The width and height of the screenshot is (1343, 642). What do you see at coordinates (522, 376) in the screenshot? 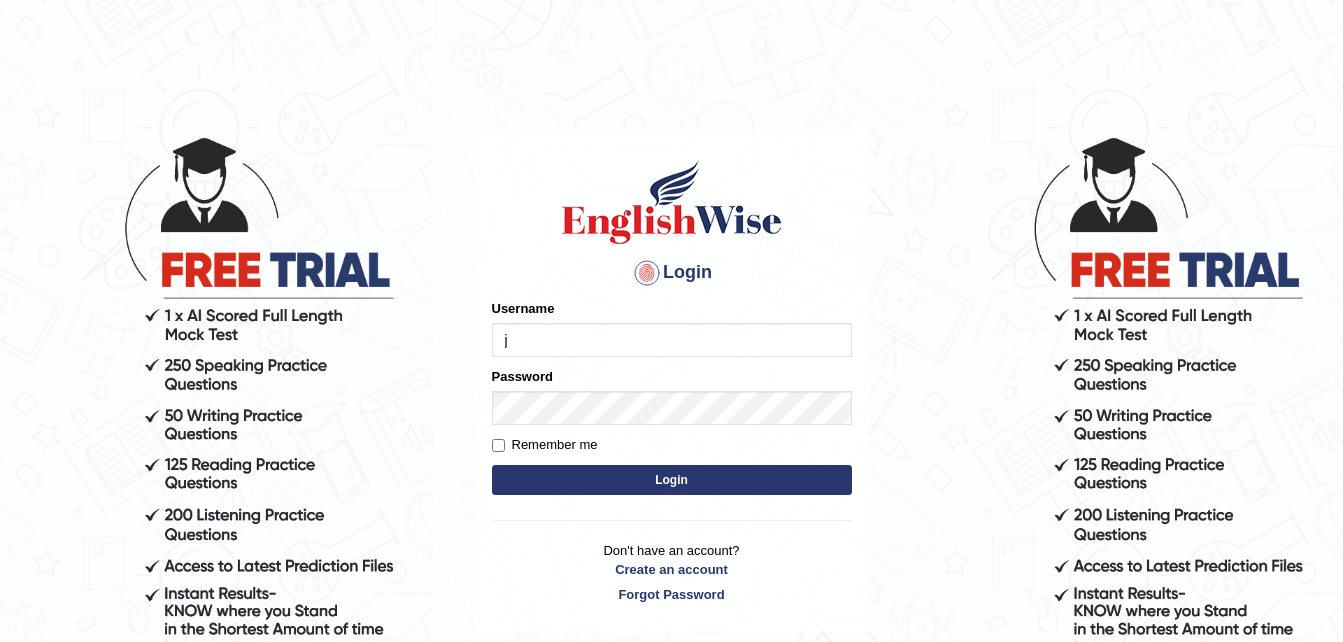
I see `label: Password` at bounding box center [522, 376].